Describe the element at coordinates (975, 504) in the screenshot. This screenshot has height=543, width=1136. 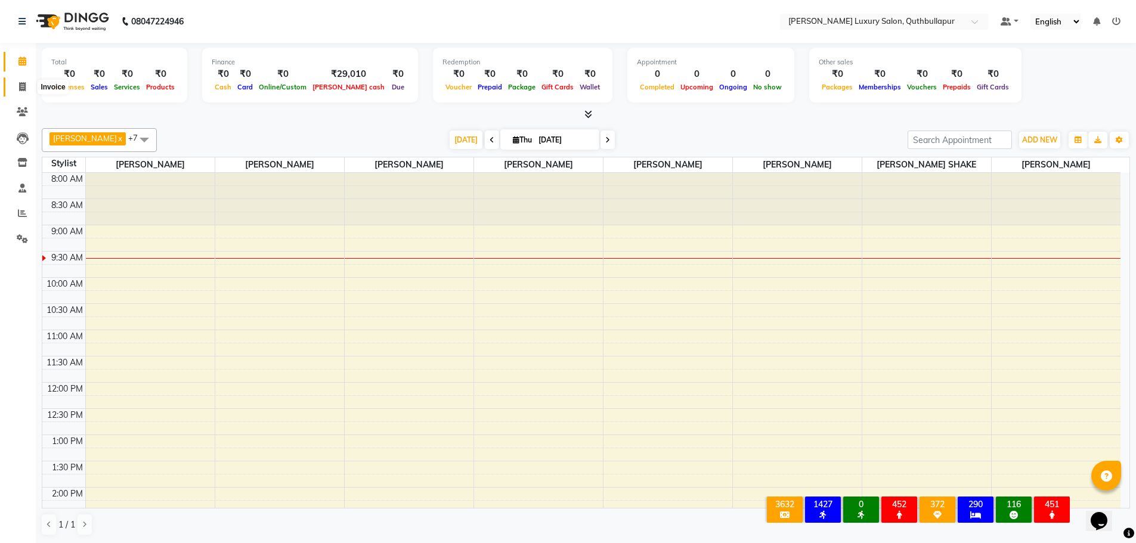
I see `div: 290` at that location.